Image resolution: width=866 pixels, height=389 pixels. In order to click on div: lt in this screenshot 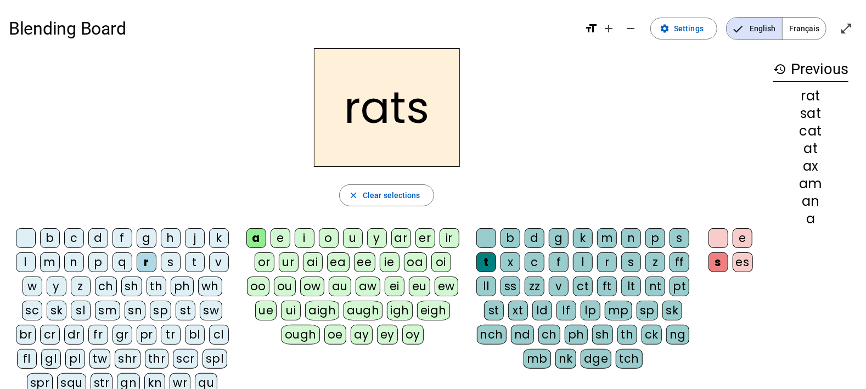, I will do `click(631, 286)`.